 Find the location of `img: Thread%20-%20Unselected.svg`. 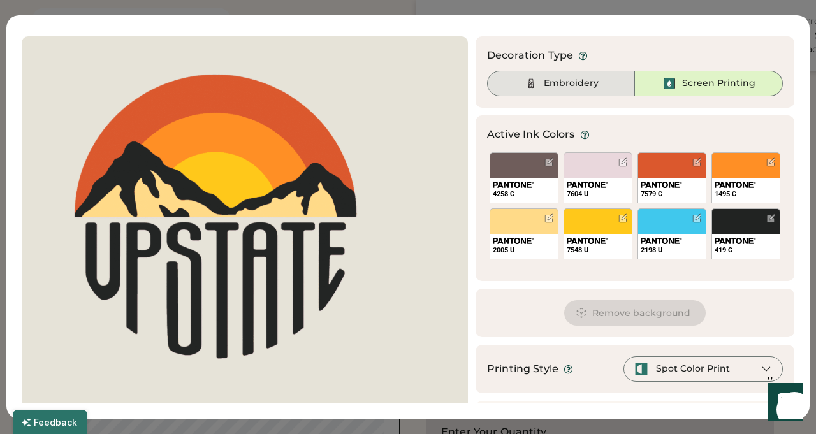

img: Thread%20-%20Unselected.svg is located at coordinates (531, 84).